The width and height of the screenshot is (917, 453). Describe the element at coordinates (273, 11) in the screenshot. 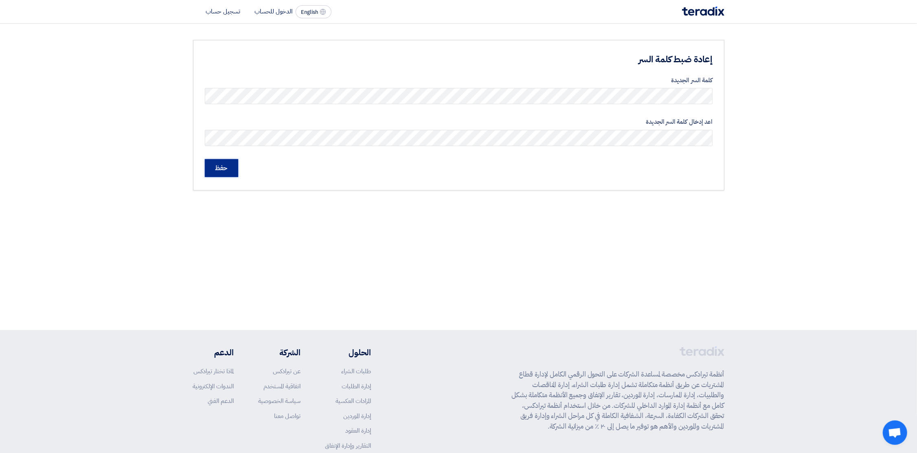

I see `li: الدخول للحساب` at that location.